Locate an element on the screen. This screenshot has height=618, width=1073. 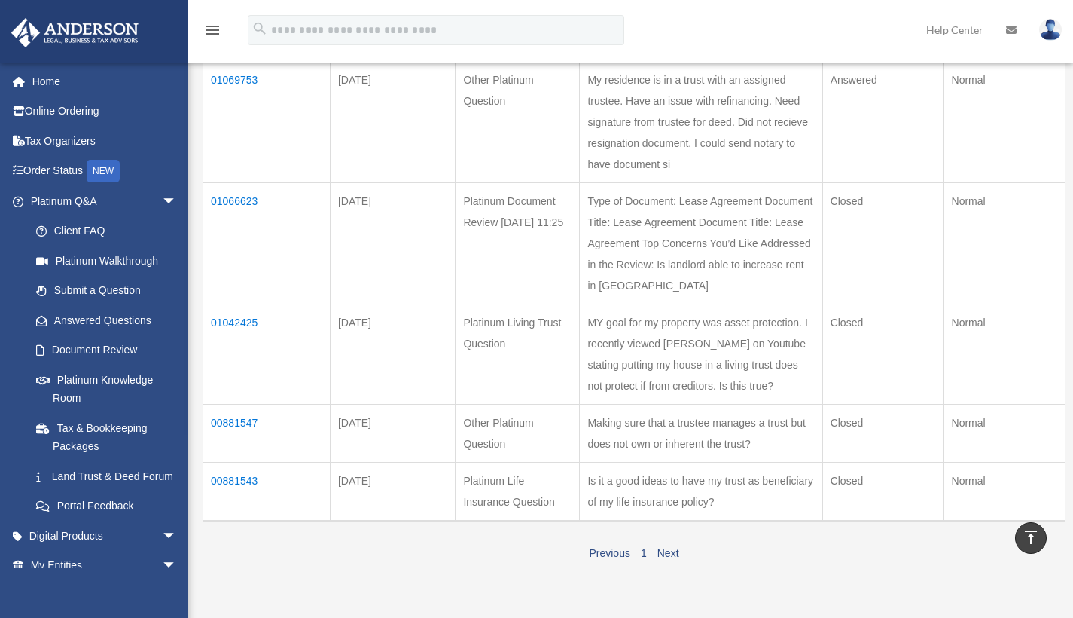
a: Home is located at coordinates (105, 81).